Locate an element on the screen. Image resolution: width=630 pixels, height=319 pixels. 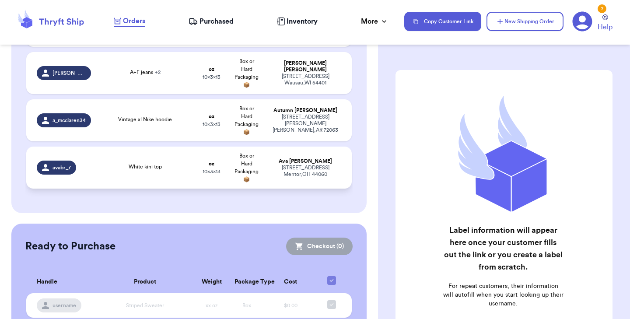
span: xx oz is located at coordinates (212, 306).